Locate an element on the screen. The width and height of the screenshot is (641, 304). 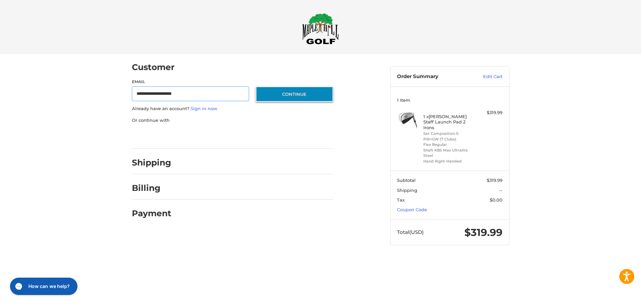
h1: How can we help? is located at coordinates (42, 11).